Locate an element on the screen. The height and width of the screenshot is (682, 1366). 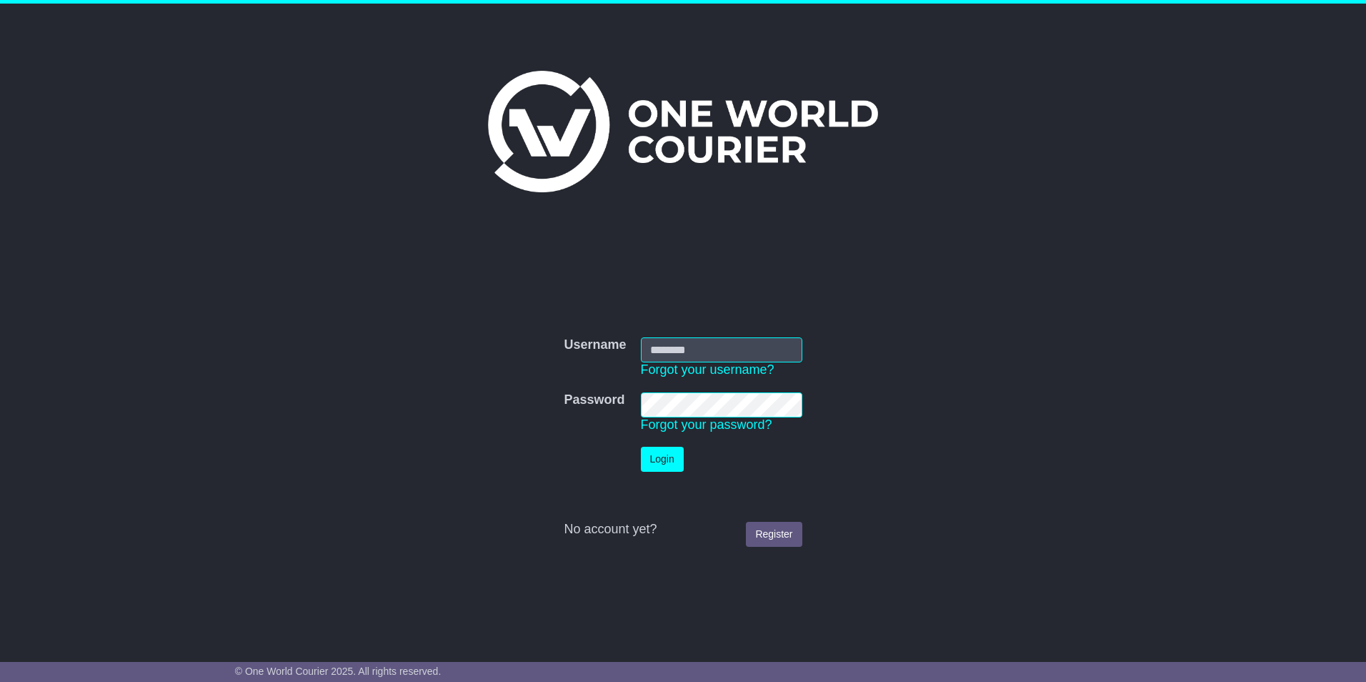
a: Forgot your username? is located at coordinates (707, 369).